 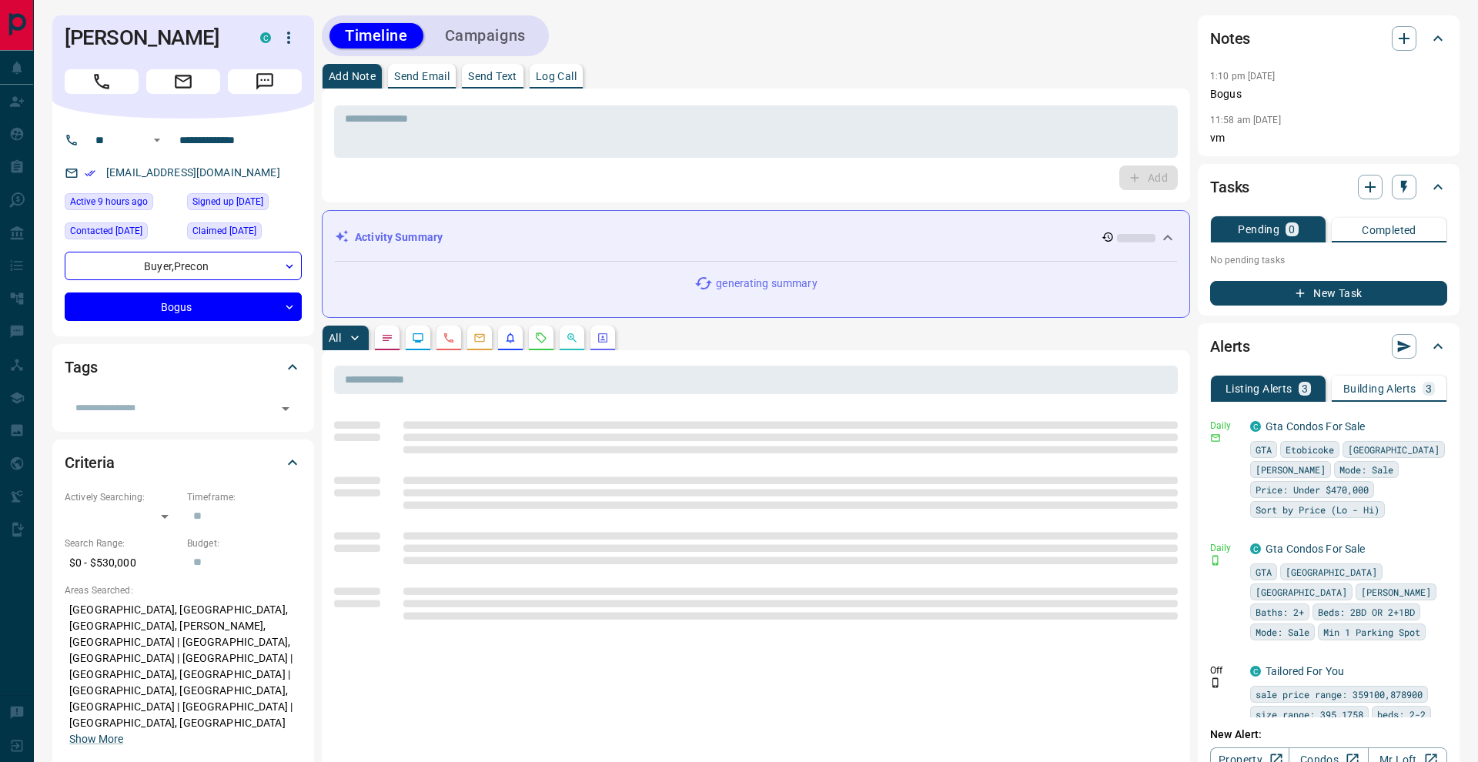 I want to click on p: Bogus, so click(x=1329, y=94).